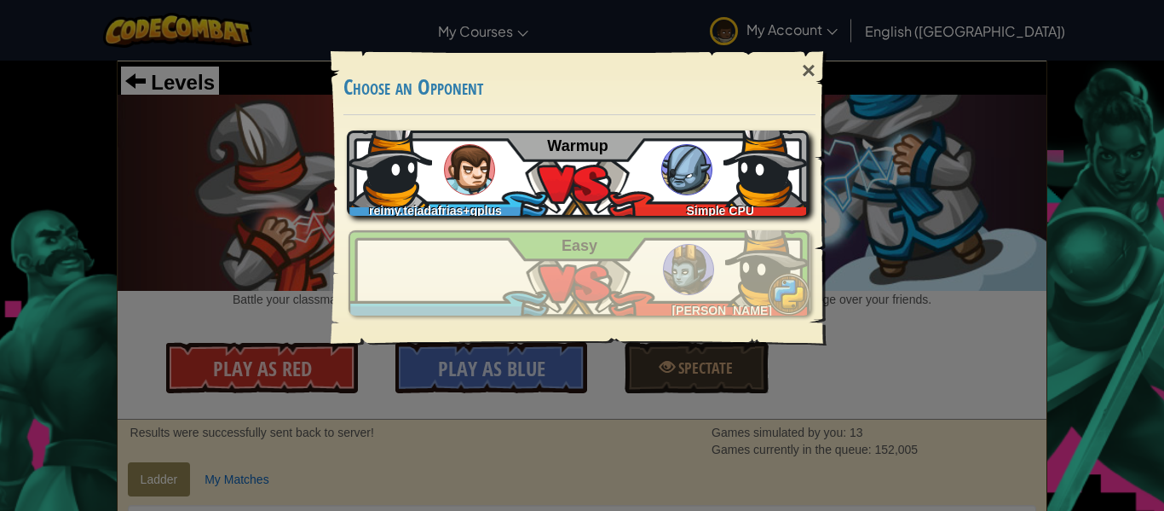 The width and height of the screenshot is (1164, 511). Describe the element at coordinates (720, 211) in the screenshot. I see `span: Simple CPU` at that location.